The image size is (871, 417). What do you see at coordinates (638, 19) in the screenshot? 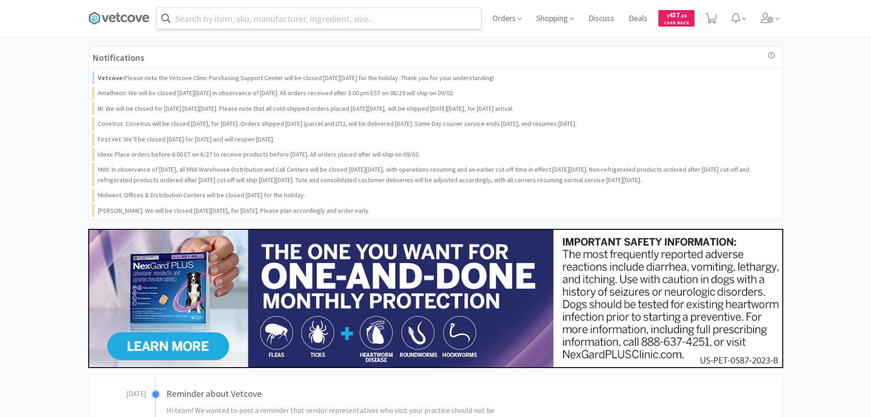
I see `a: Deals` at bounding box center [638, 19].